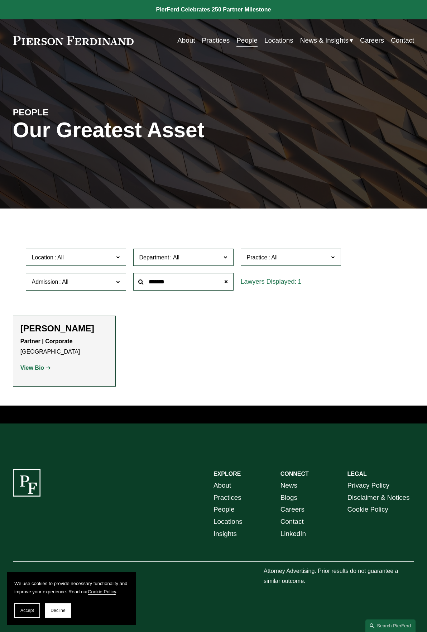  What do you see at coordinates (225, 534) in the screenshot?
I see `a: Insights` at bounding box center [225, 534].